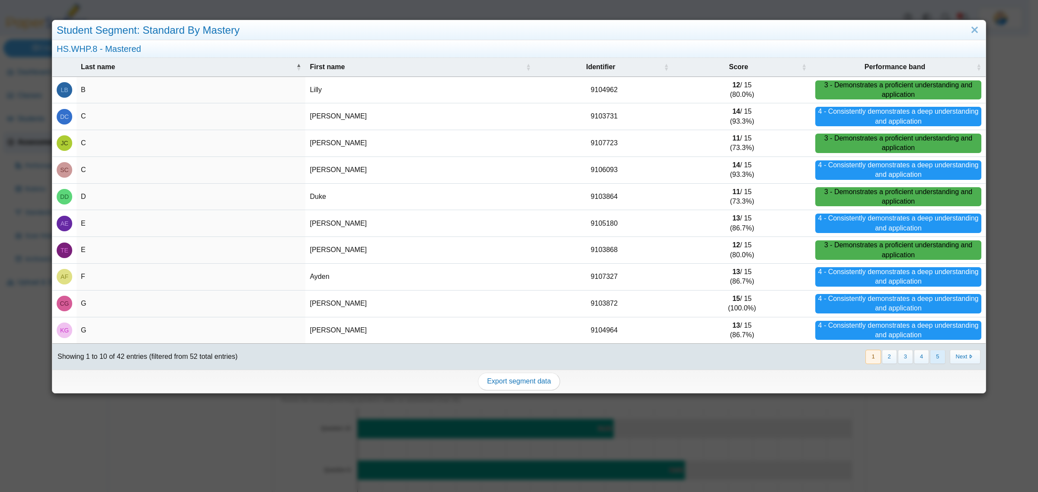  I want to click on div: Showing 1 to 10 of 42 entries (filtered from 52 total entries), so click(145, 357).